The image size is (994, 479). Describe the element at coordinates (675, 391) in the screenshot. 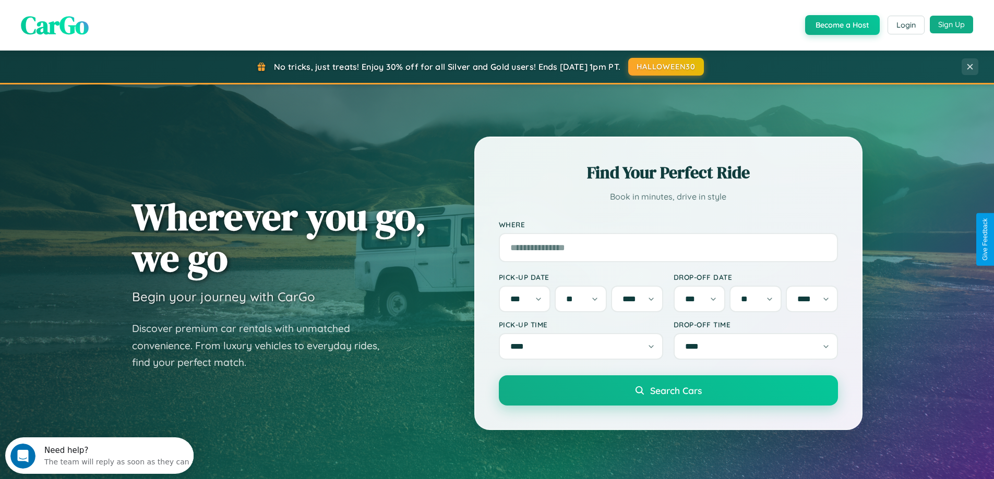

I see `span: Search Cars` at that location.